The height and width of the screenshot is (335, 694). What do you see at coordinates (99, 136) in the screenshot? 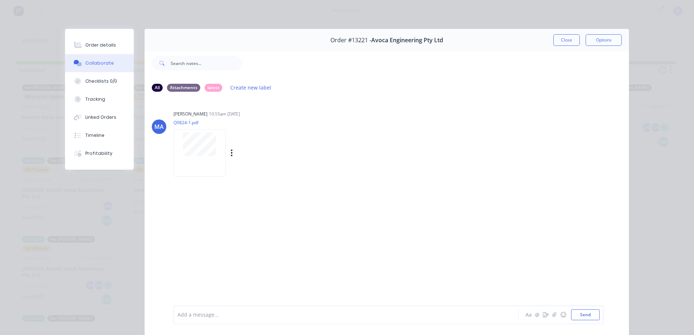
I see `button: Timeline` at bounding box center [99, 136].